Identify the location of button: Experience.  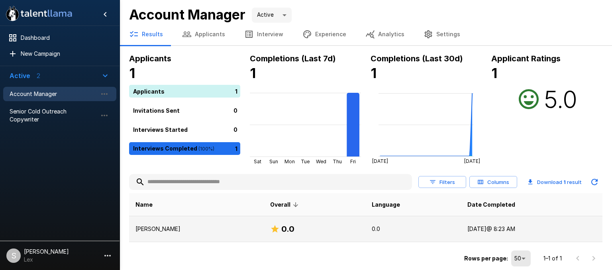
(324, 34).